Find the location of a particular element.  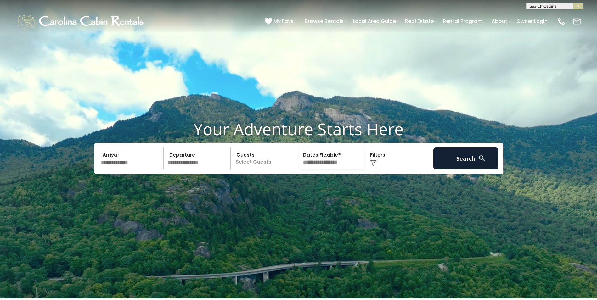

img: mail-regular-white.png is located at coordinates (577, 21).